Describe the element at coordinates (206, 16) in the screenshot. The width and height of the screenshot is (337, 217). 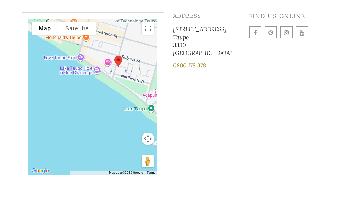
I see `h4: Address` at that location.